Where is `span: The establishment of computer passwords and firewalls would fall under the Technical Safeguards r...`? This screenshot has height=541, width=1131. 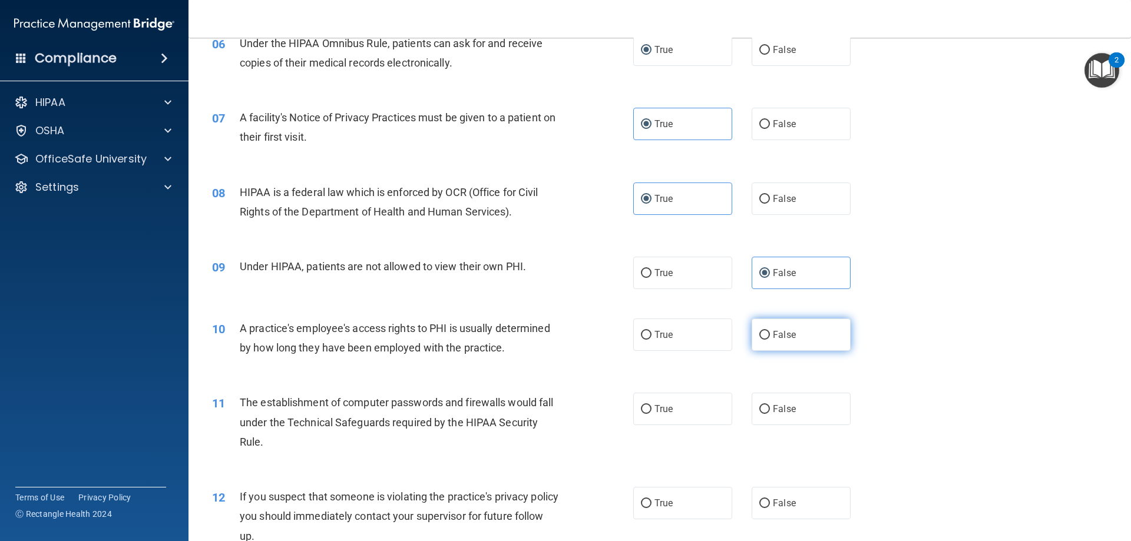 span: The establishment of computer passwords and firewalls would fall under the Technical Safeguards r... is located at coordinates (396, 422).